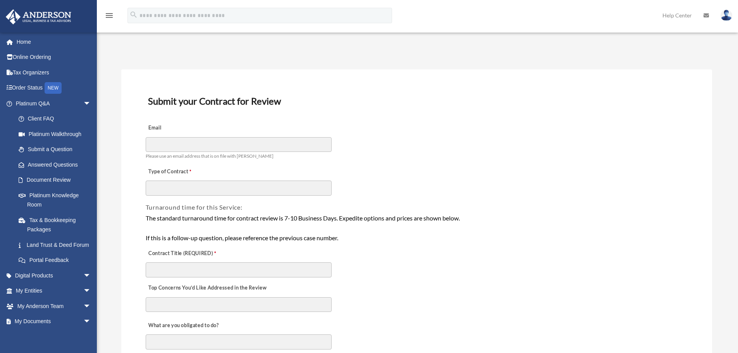  What do you see at coordinates (54, 103) in the screenshot?
I see `a: Platinum Q&Aarrow_drop_down` at bounding box center [54, 103].